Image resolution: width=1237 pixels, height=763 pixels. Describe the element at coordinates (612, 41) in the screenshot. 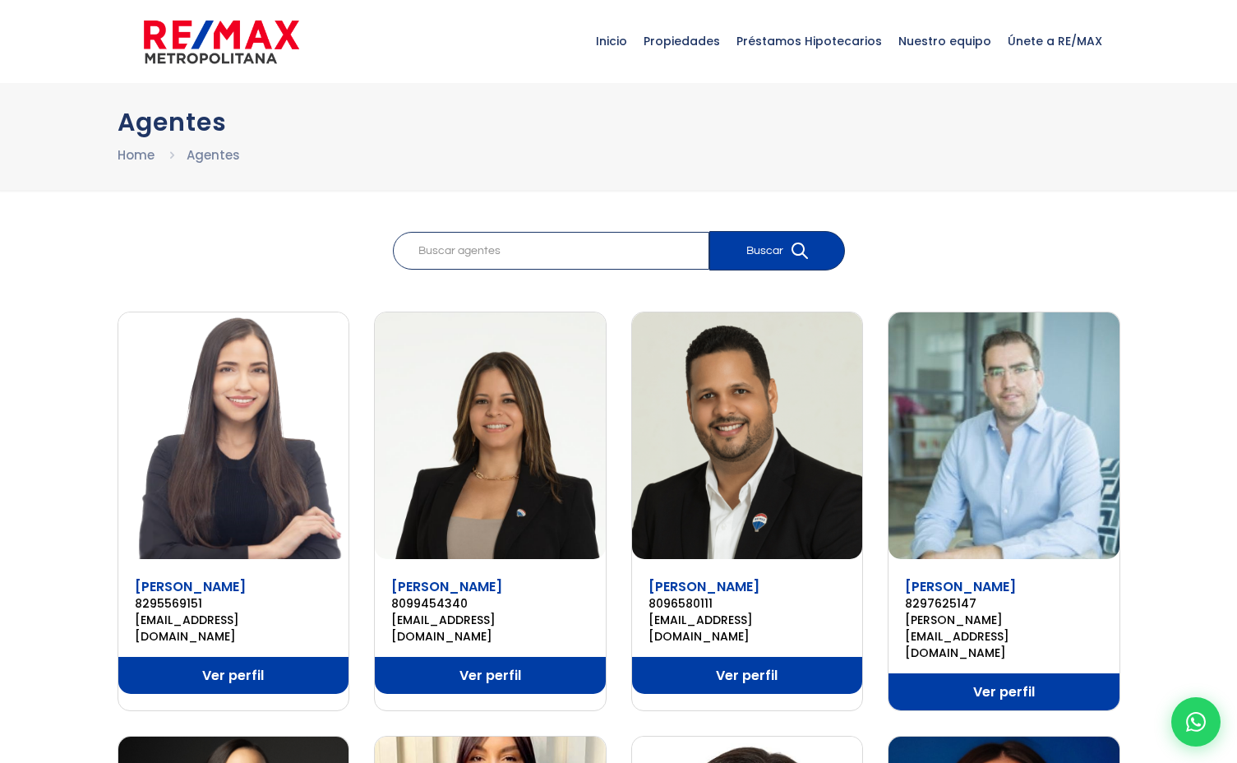

I see `span: Inicio` at that location.